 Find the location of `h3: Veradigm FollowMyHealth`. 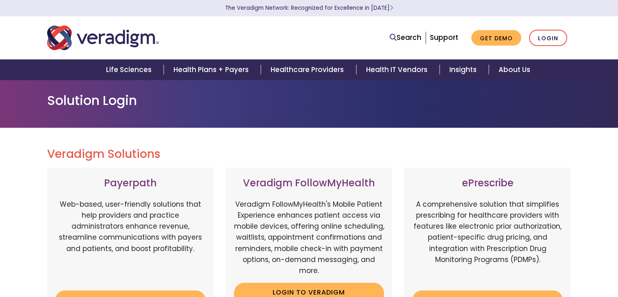

h3: Veradigm FollowMyHealth is located at coordinates (309, 183).